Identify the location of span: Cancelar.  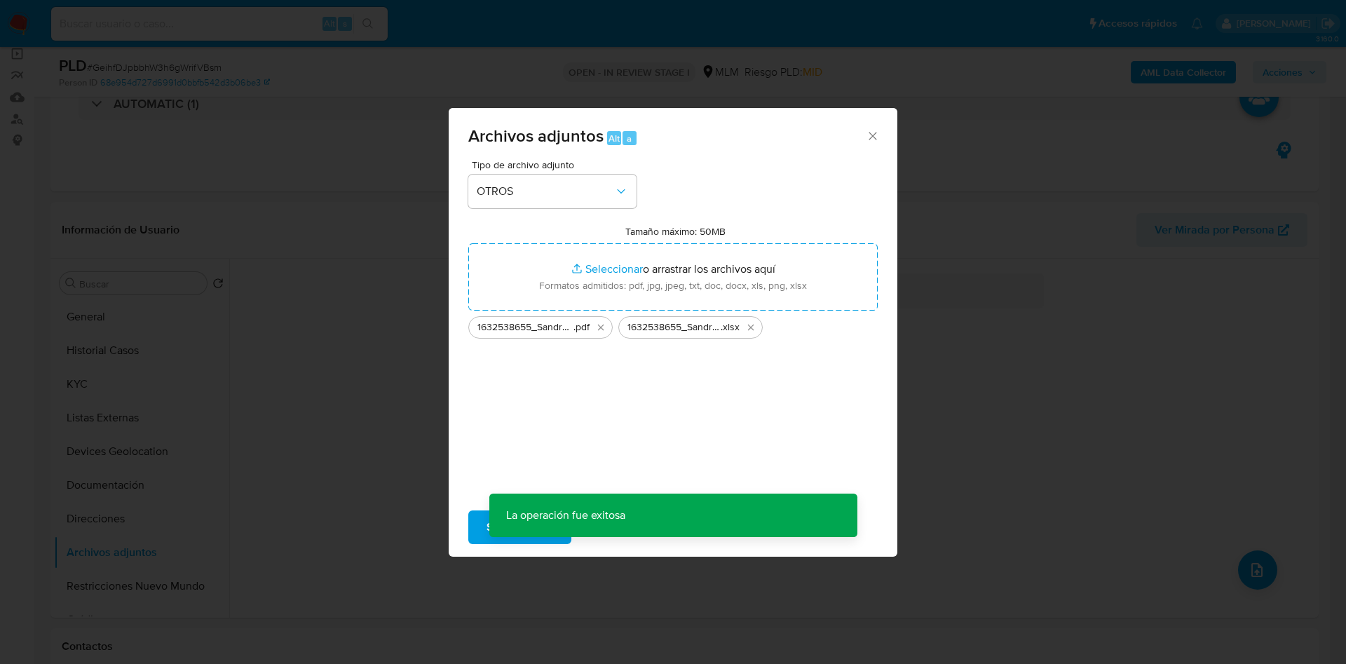
(617, 527).